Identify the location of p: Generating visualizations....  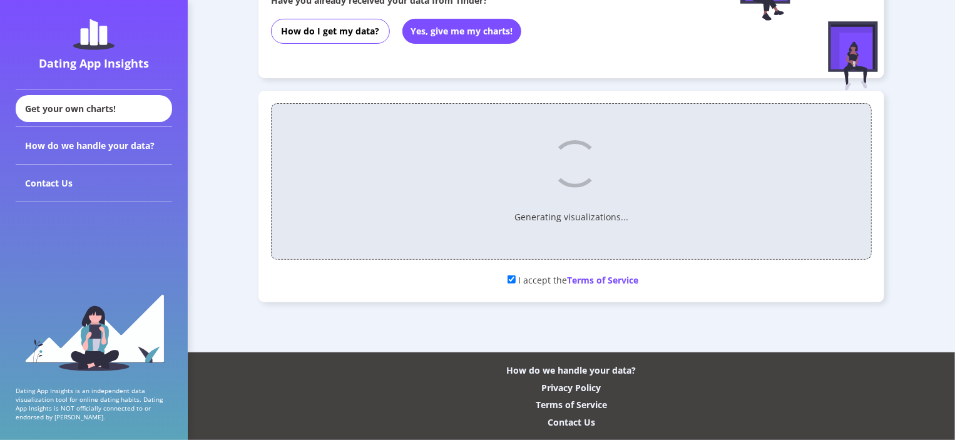
(571, 216).